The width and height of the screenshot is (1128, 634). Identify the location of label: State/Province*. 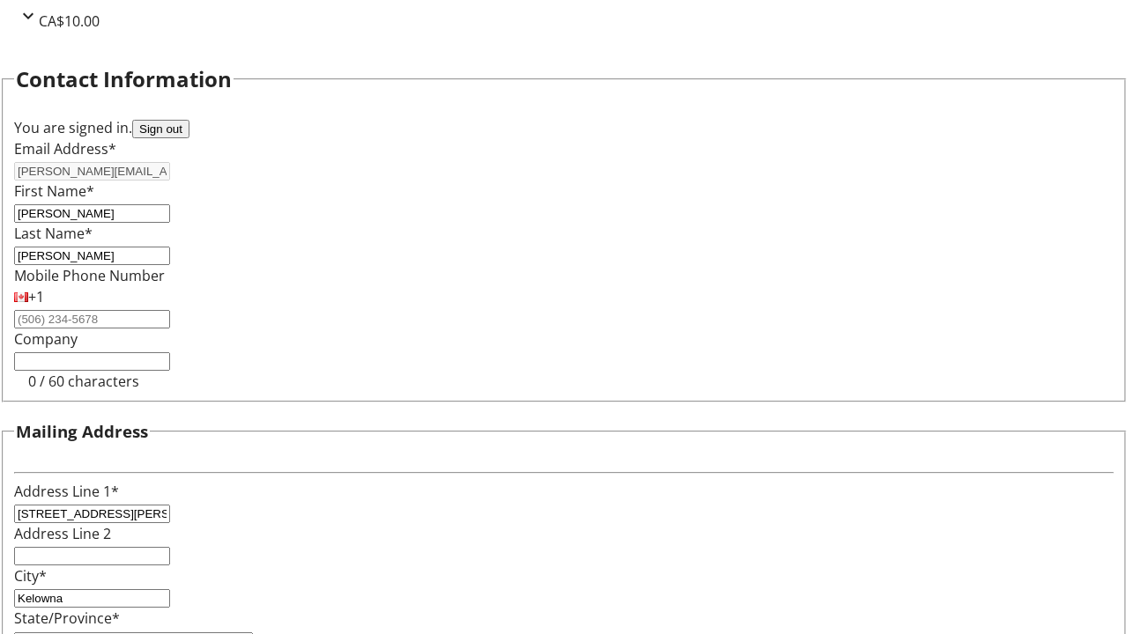
(67, 619).